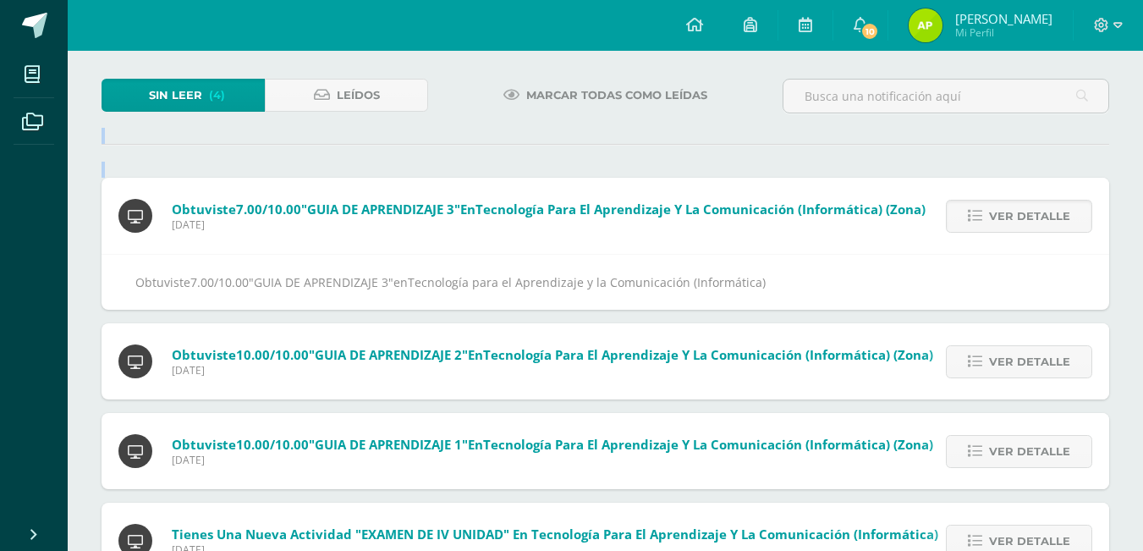 Image resolution: width=1143 pixels, height=551 pixels. Describe the element at coordinates (617, 95) in the screenshot. I see `span: Marcar todas como leídas` at that location.